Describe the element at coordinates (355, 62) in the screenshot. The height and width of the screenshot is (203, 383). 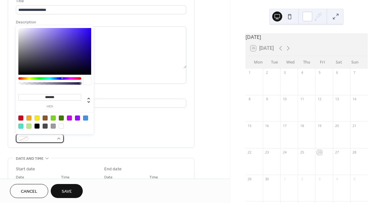
I see `div: Sun` at that location.